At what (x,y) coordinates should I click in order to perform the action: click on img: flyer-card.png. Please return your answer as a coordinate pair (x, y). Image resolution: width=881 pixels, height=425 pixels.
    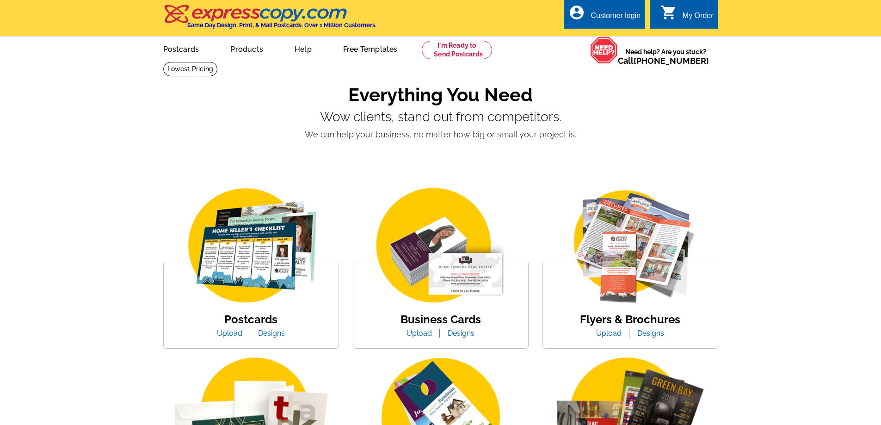
    Looking at the image, I should click on (630, 246).